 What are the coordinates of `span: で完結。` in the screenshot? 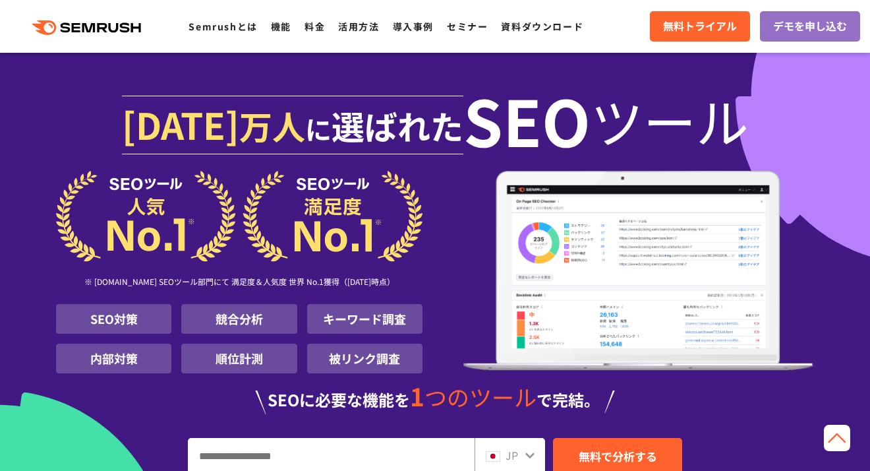 It's located at (568, 399).